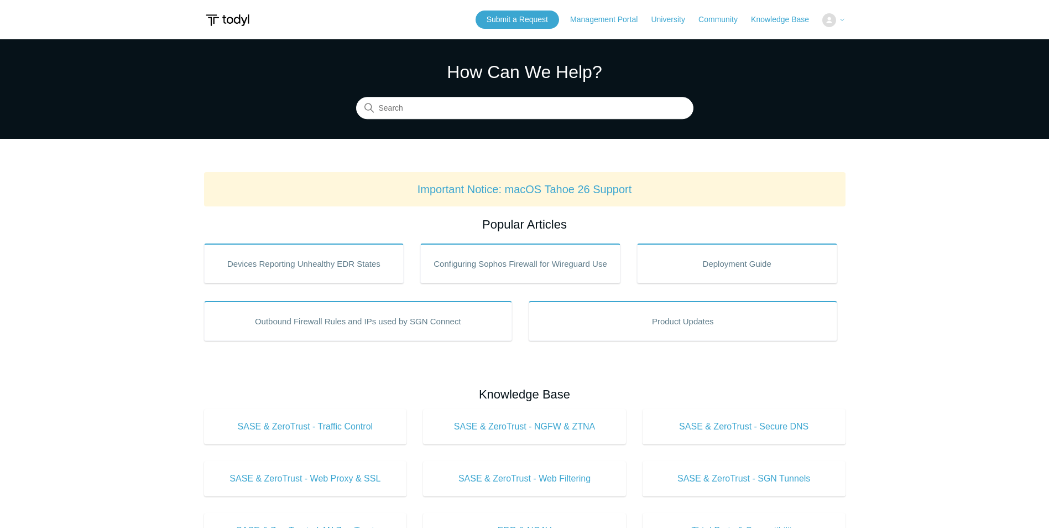 This screenshot has width=1049, height=528. Describe the element at coordinates (744, 426) in the screenshot. I see `span: SASE & ZeroTrust - Secure DNS` at that location.